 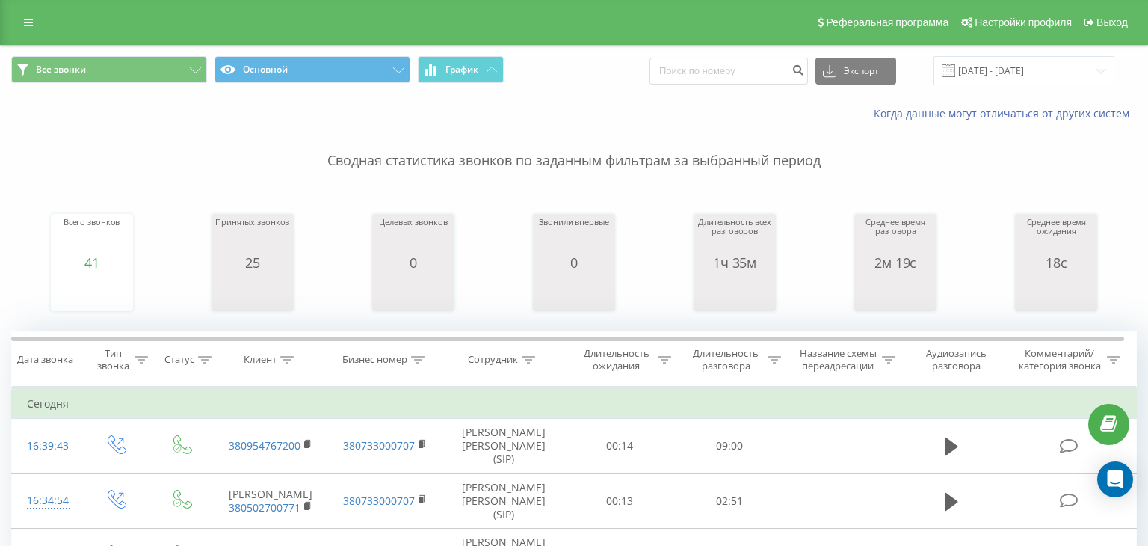 I want to click on div: Длительность разговора, so click(x=726, y=359).